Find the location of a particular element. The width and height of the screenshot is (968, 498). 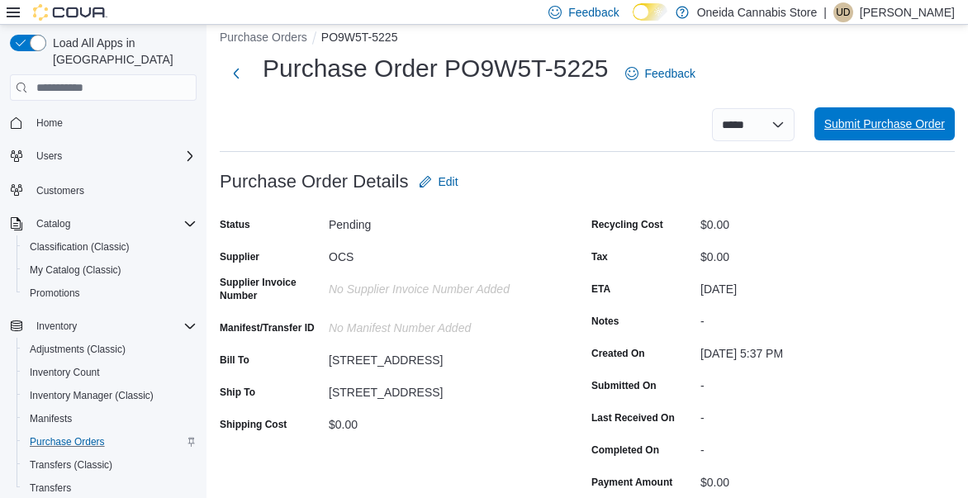

button: Manifests is located at coordinates (110, 419).